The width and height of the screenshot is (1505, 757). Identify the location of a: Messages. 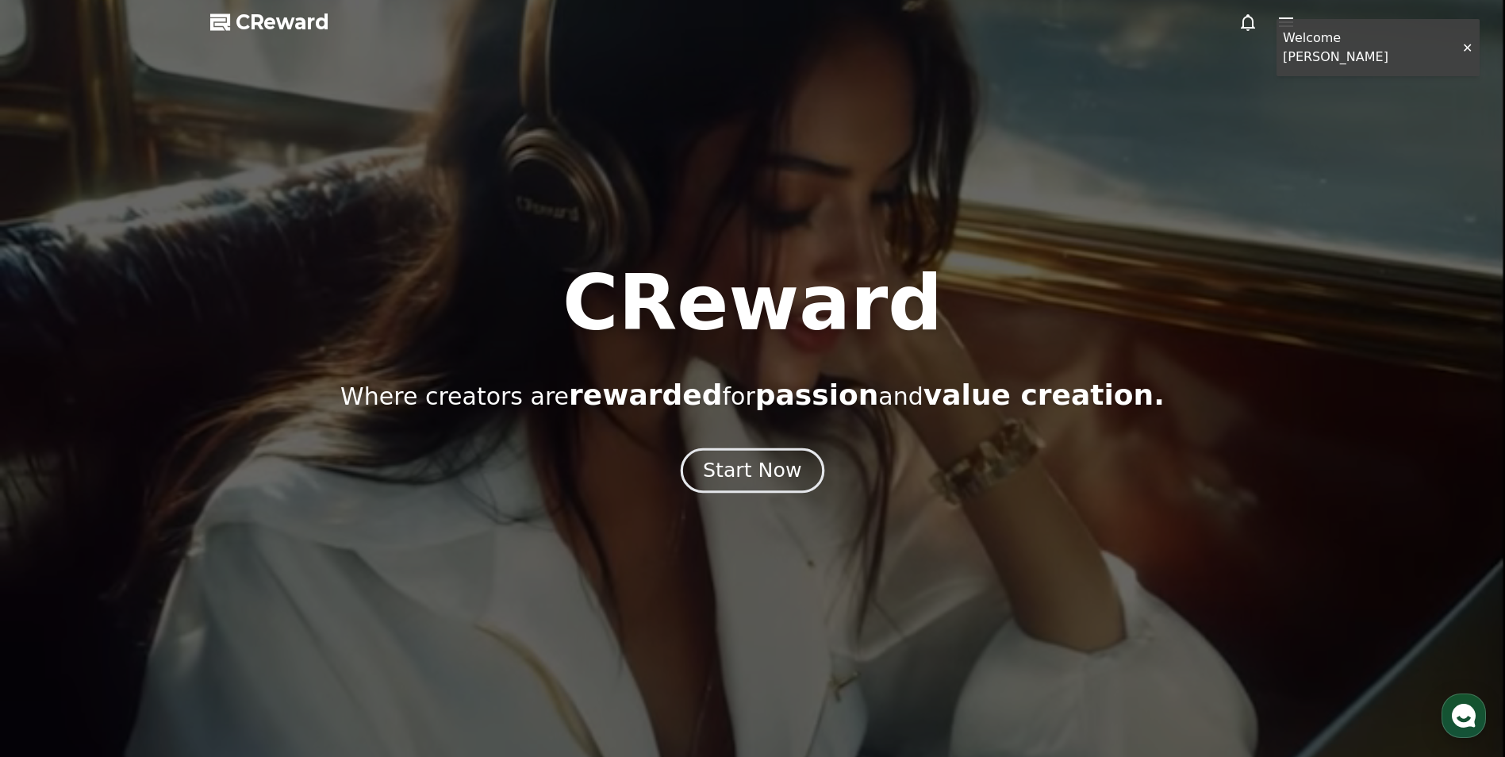
(155, 523).